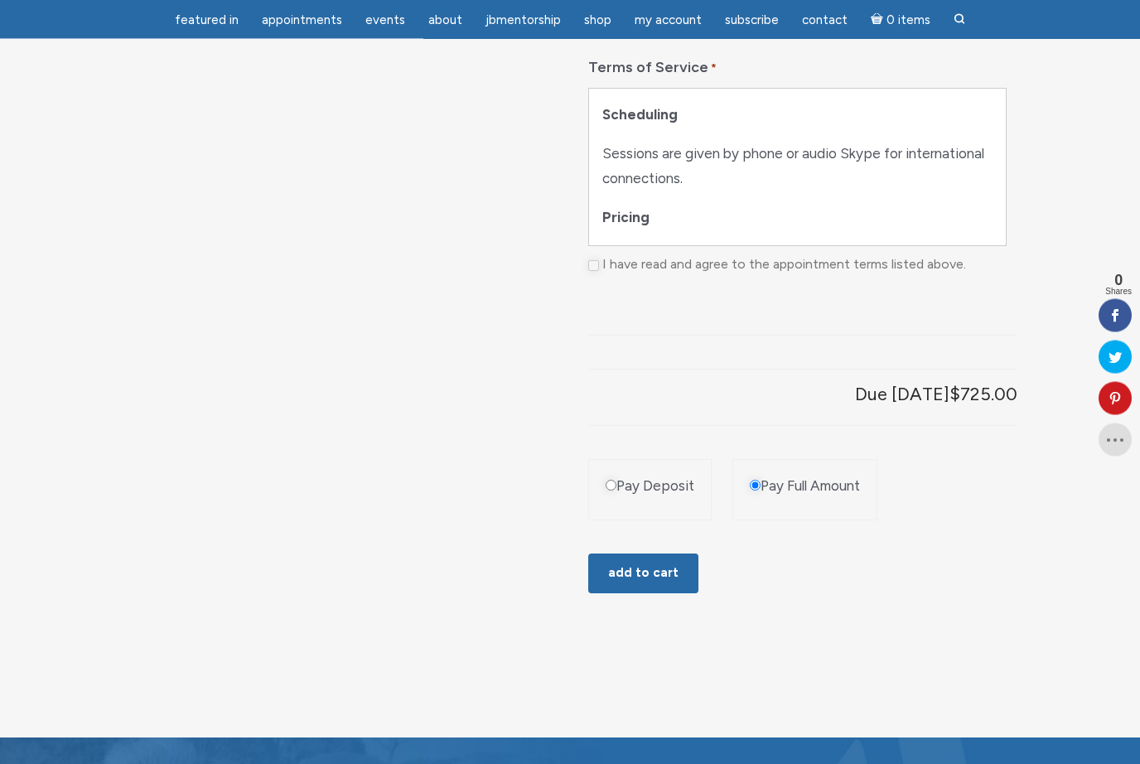 This screenshot has width=1140, height=764. What do you see at coordinates (639, 115) in the screenshot?
I see `b: Scheduling` at bounding box center [639, 115].